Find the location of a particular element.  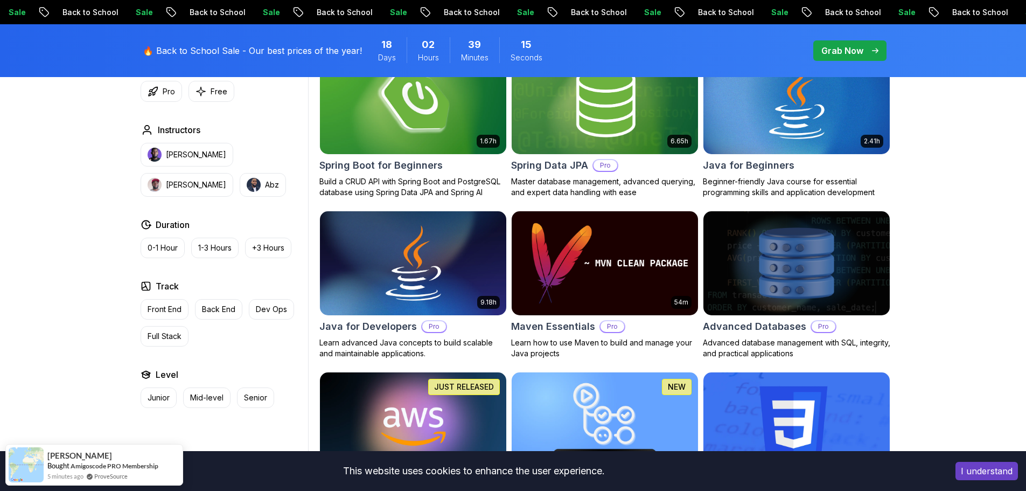

img: Java for Beginners card is located at coordinates (797, 102).